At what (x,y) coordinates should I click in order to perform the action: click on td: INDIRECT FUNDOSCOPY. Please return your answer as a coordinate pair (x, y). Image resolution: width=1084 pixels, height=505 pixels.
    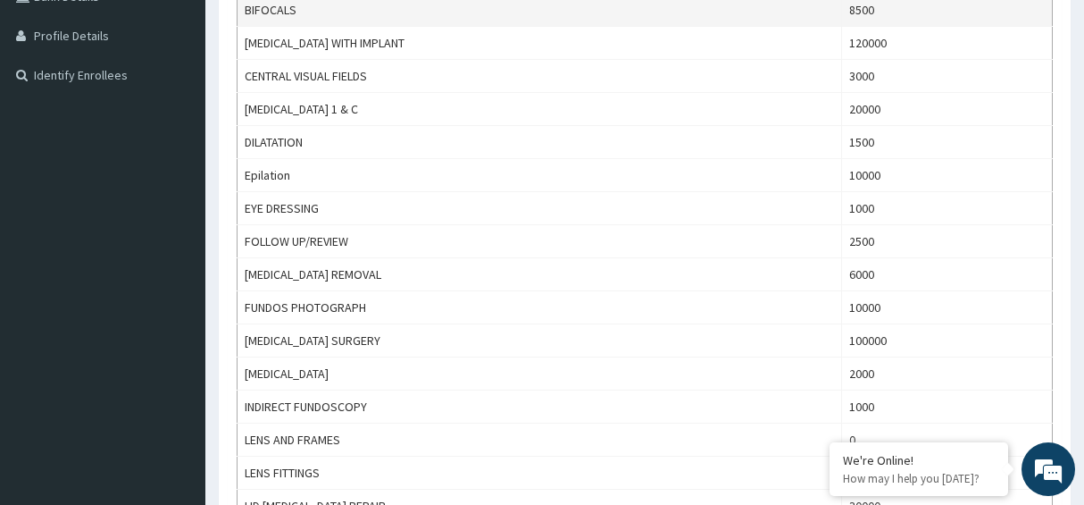
    Looking at the image, I should click on (539, 406).